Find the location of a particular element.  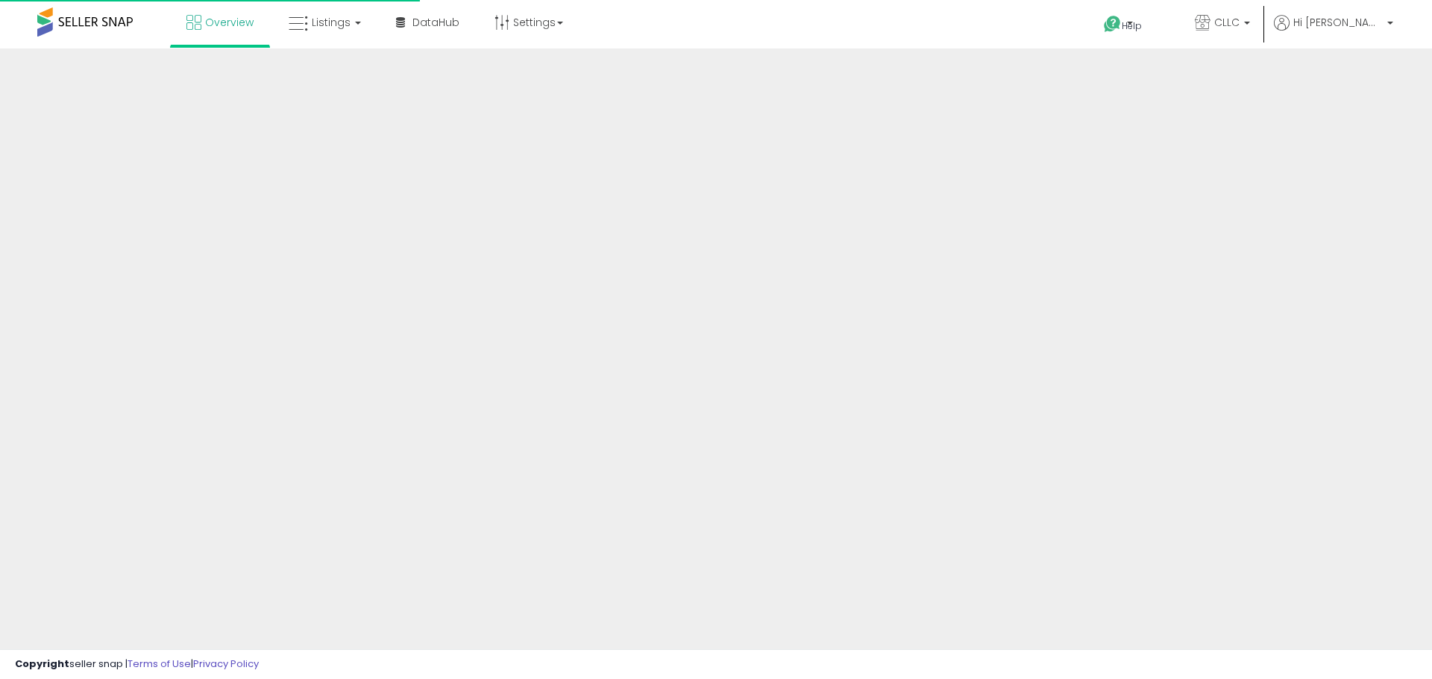

span: Overview is located at coordinates (229, 22).